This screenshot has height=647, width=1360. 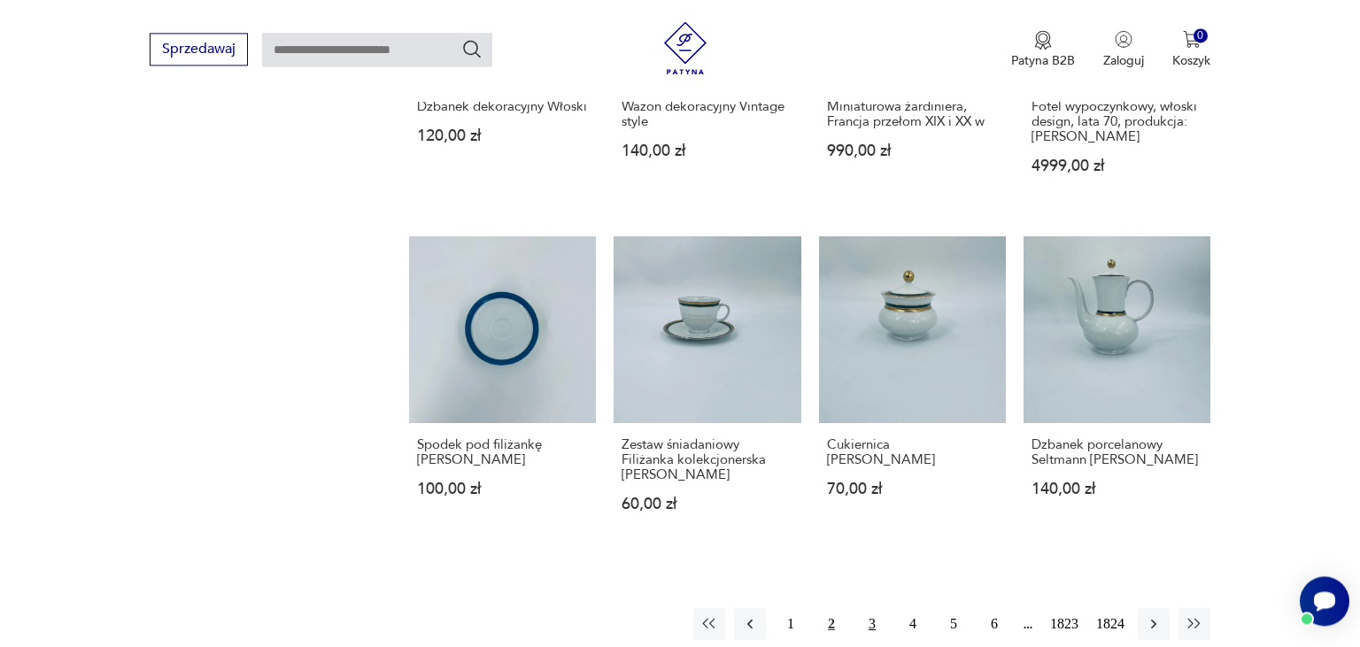 What do you see at coordinates (1123, 60) in the screenshot?
I see `p: Zaloguj` at bounding box center [1123, 60].